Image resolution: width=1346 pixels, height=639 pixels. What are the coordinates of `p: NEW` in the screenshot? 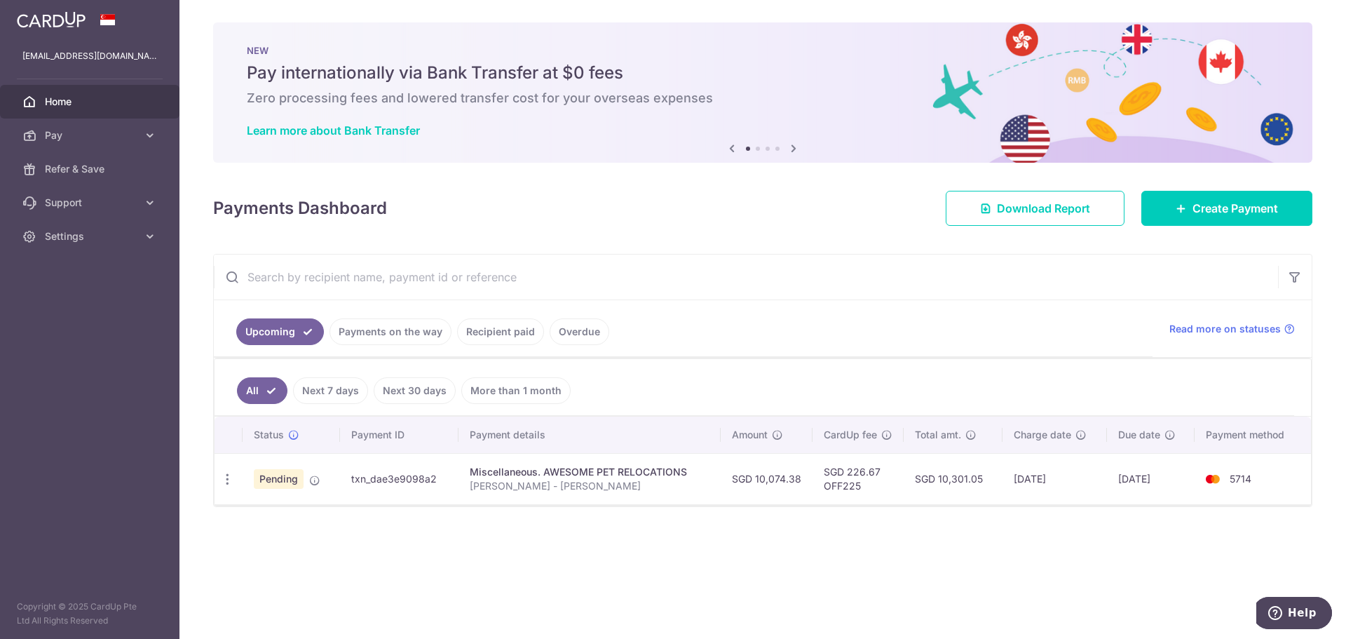 It's located at (763, 50).